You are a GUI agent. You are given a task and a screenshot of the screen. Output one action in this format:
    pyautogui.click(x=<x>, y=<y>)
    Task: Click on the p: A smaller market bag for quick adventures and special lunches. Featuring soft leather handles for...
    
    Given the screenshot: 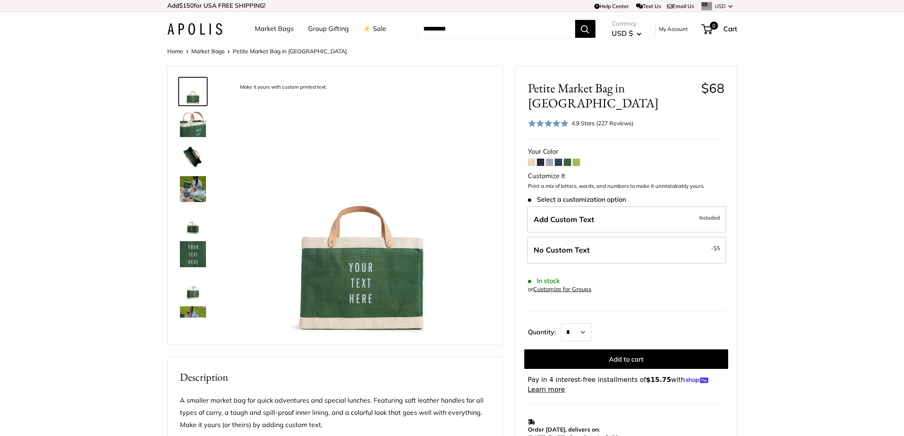 What is the action you would take?
    pyautogui.click(x=335, y=413)
    